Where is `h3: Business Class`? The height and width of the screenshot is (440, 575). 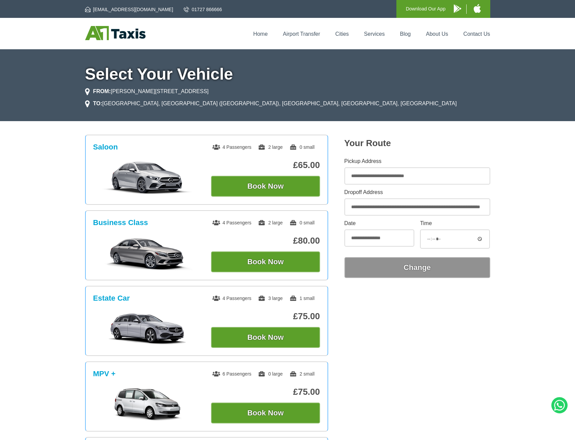
h3: Business Class is located at coordinates (120, 223).